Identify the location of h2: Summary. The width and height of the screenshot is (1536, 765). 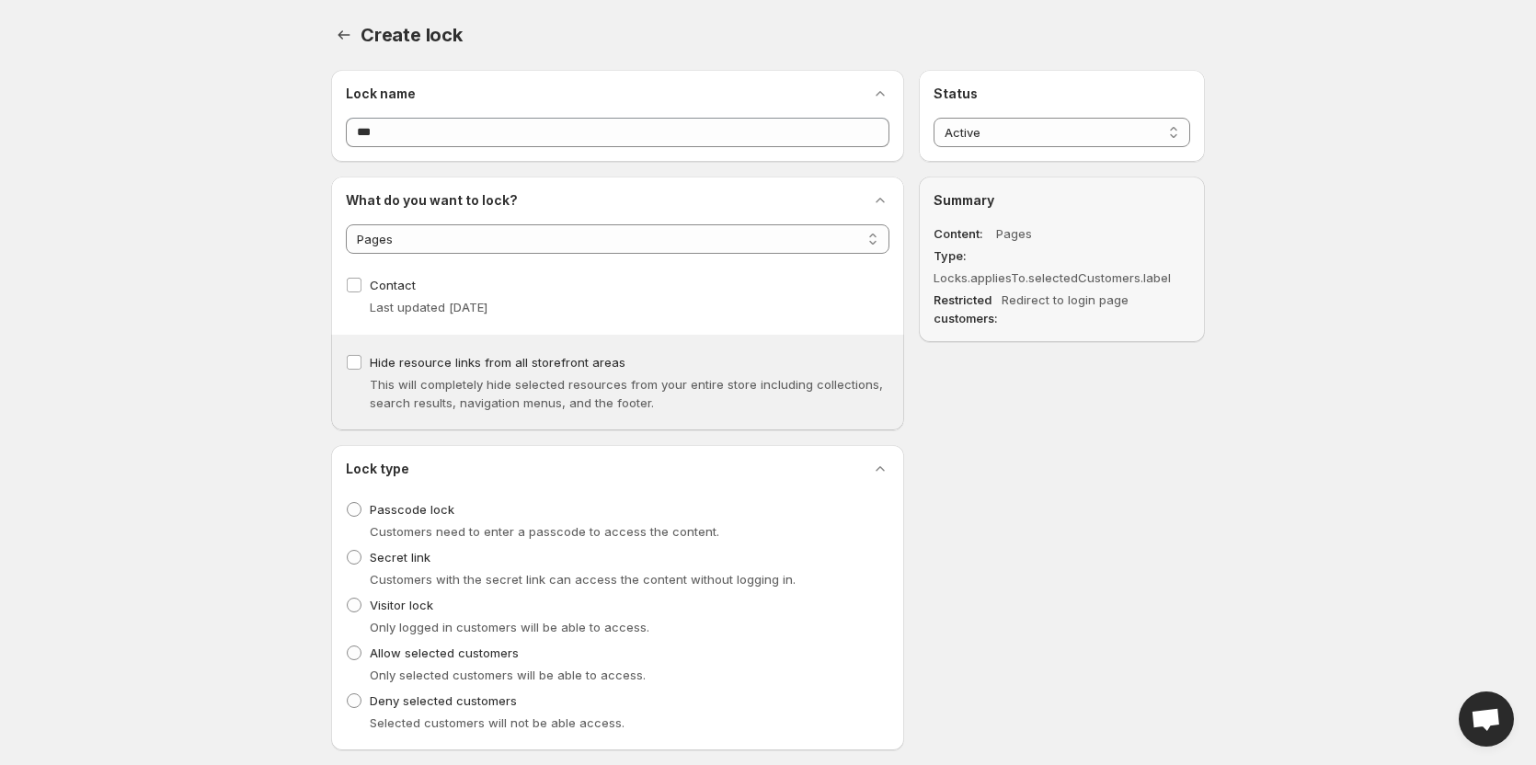
(1062, 201).